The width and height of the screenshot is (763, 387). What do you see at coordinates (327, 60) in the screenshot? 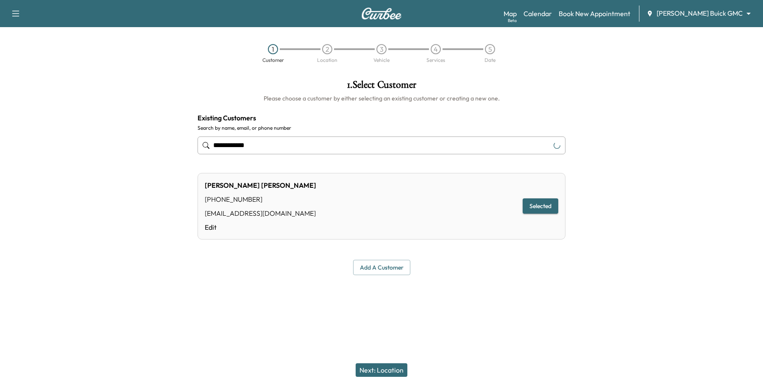
I see `div: Location` at bounding box center [327, 60].